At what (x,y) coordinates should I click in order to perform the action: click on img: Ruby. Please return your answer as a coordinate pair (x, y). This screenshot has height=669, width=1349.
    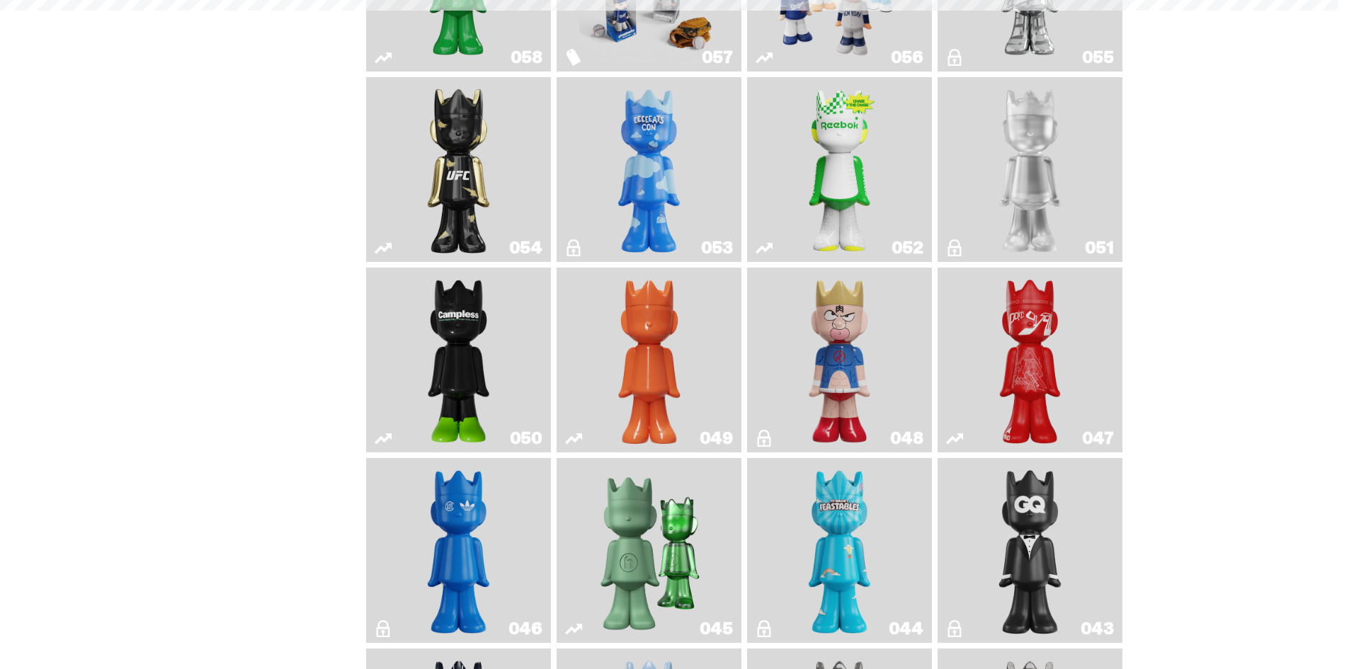
    Looking at the image, I should click on (459, 169).